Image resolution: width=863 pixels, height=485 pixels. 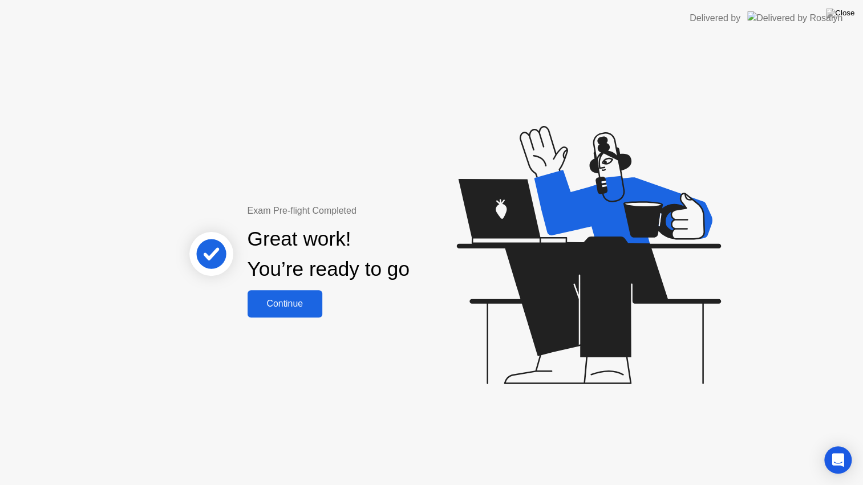 I want to click on div: Continue, so click(x=285, y=304).